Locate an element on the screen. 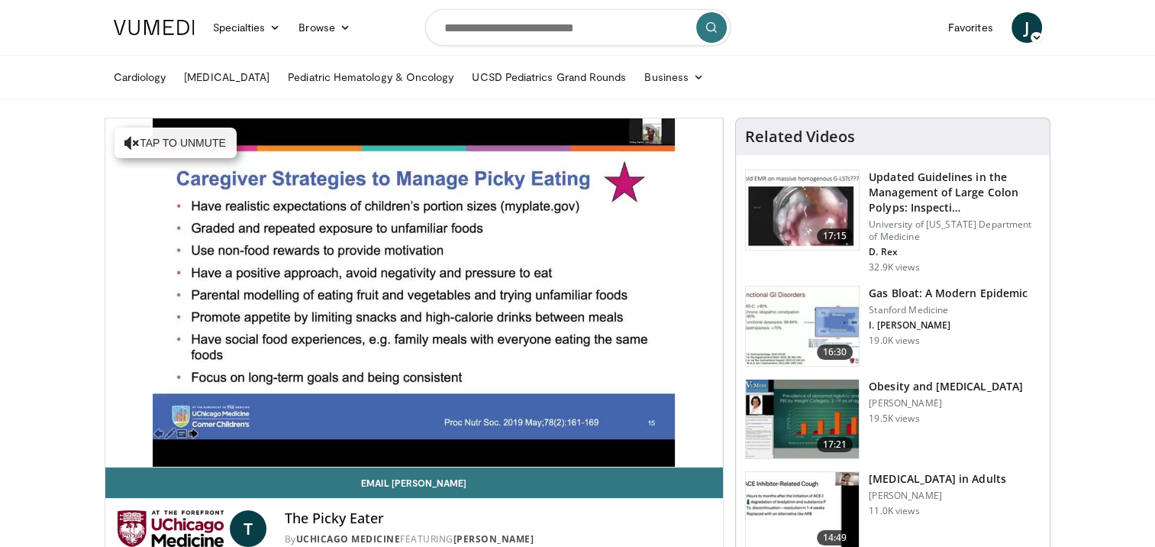 Image resolution: width=1155 pixels, height=547 pixels. div: By FEATURING is located at coordinates (498, 539).